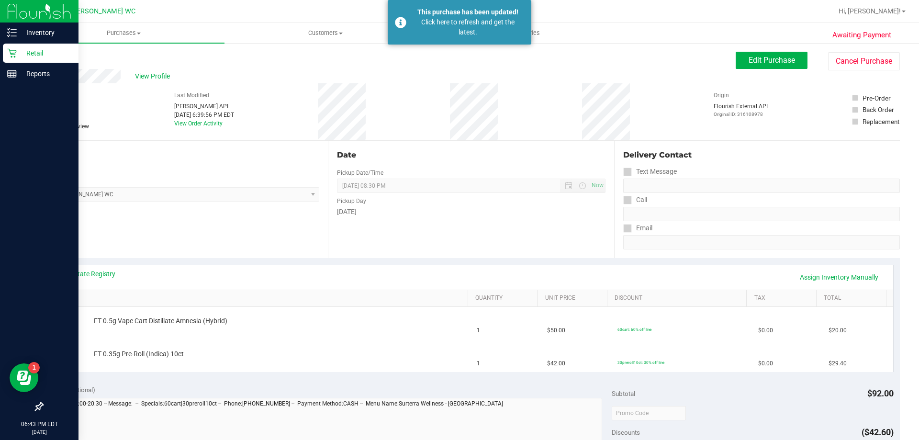 Image resolution: width=919 pixels, height=440 pixels. Describe the element at coordinates (679, 298) in the screenshot. I see `a: Discount` at that location.